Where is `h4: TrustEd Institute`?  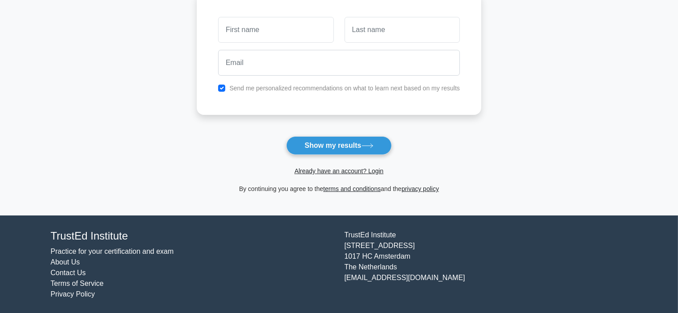
h4: TrustEd Institute is located at coordinates (192, 236).